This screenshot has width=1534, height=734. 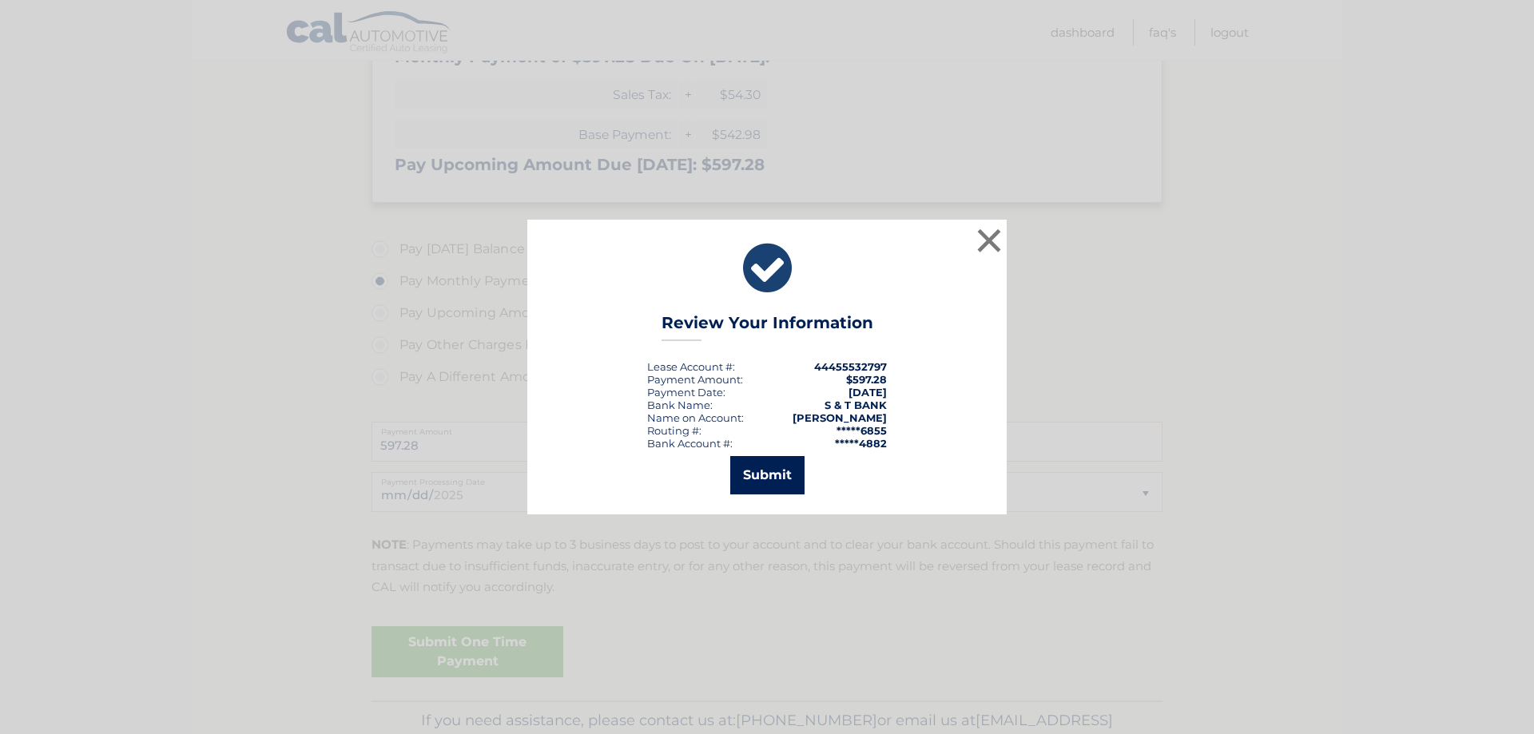 I want to click on span: $597.28, so click(x=866, y=380).